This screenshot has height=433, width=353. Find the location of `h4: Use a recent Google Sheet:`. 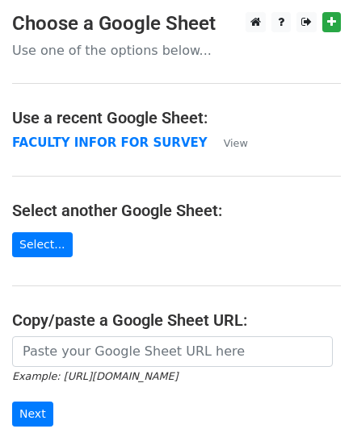

h4: Use a recent Google Sheet: is located at coordinates (176, 118).